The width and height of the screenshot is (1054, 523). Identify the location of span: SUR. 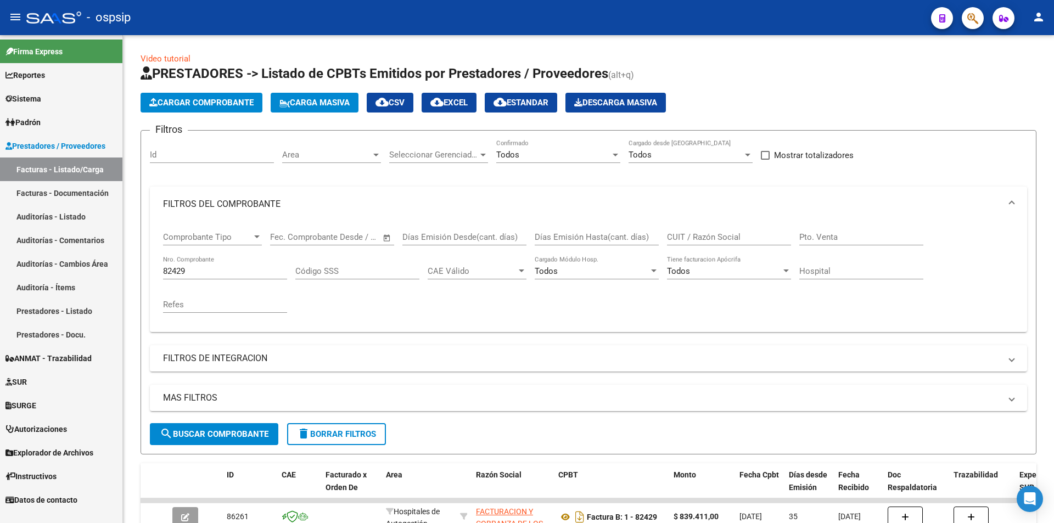
(16, 382).